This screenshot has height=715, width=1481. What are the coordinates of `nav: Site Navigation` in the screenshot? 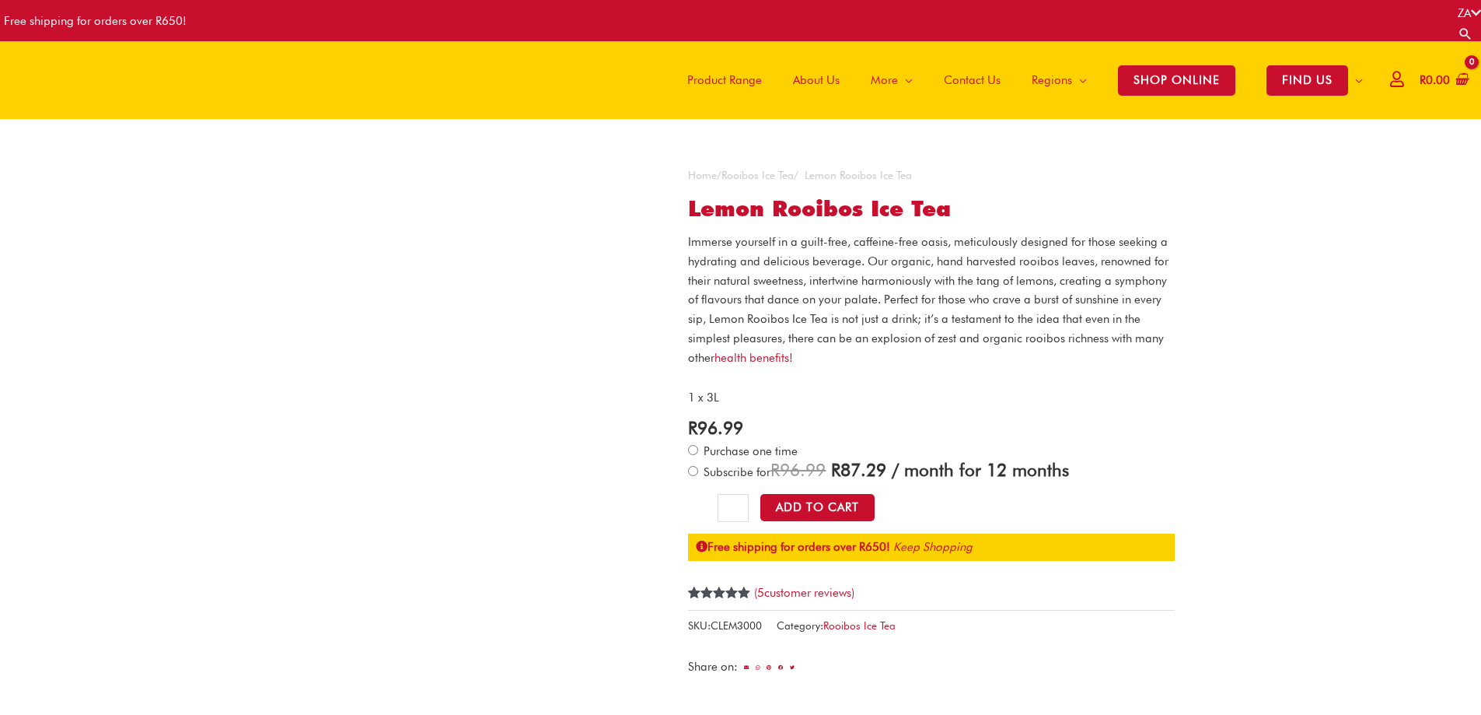 It's located at (1019, 80).